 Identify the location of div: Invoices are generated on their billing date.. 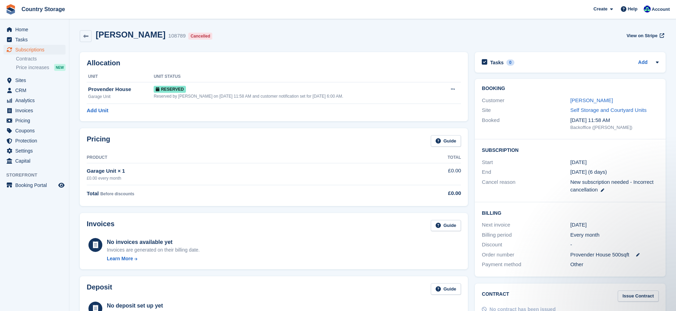
(153, 250).